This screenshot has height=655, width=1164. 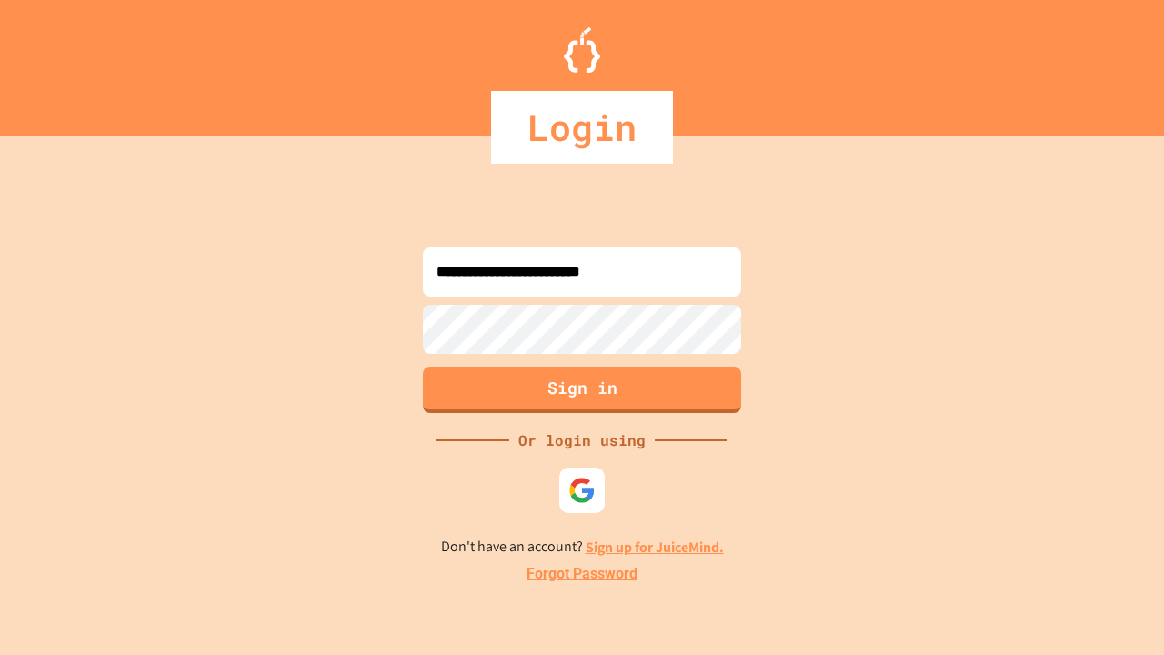 What do you see at coordinates (582, 127) in the screenshot?
I see `div: Login` at bounding box center [582, 127].